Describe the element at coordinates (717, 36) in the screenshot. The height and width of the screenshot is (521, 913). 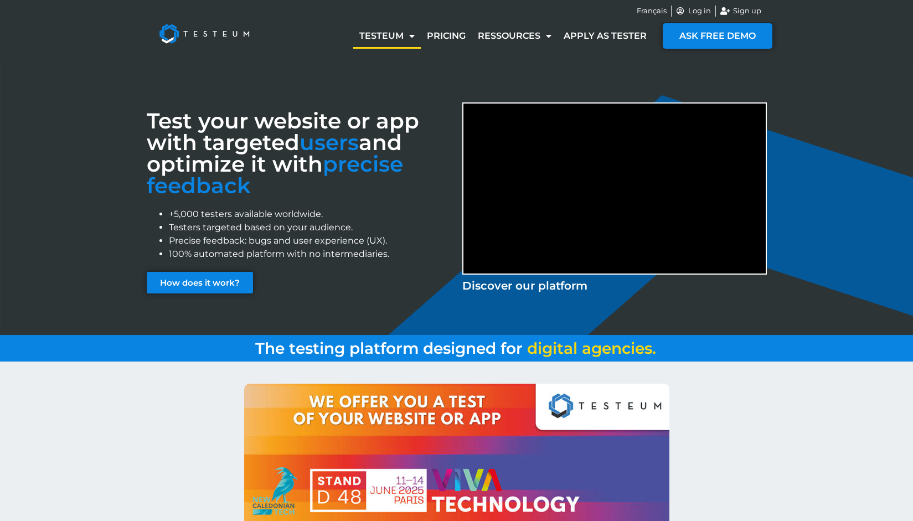
I see `span: ASK FREE DEMO` at that location.